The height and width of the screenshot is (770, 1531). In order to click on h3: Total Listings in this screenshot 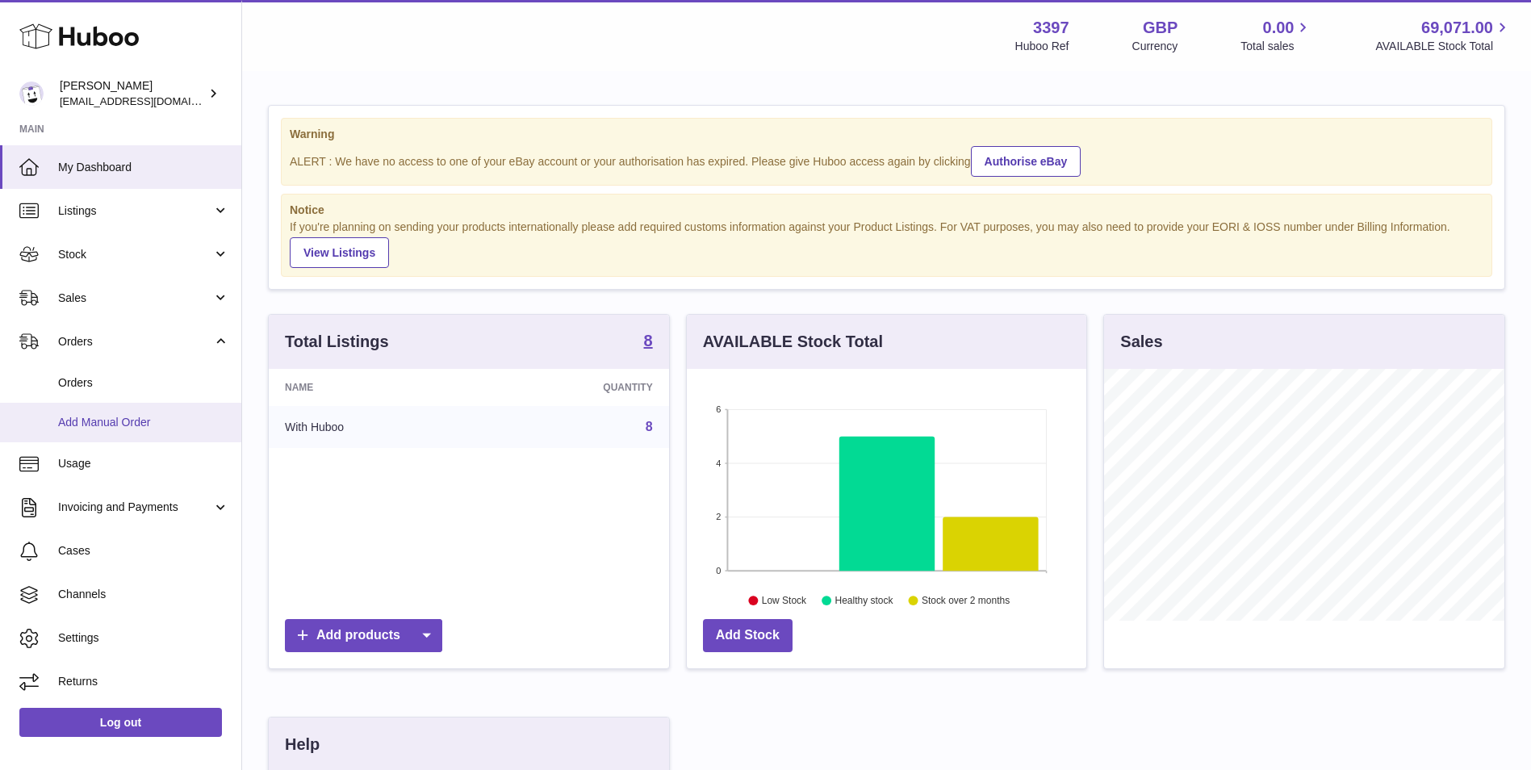, I will do `click(337, 341)`.